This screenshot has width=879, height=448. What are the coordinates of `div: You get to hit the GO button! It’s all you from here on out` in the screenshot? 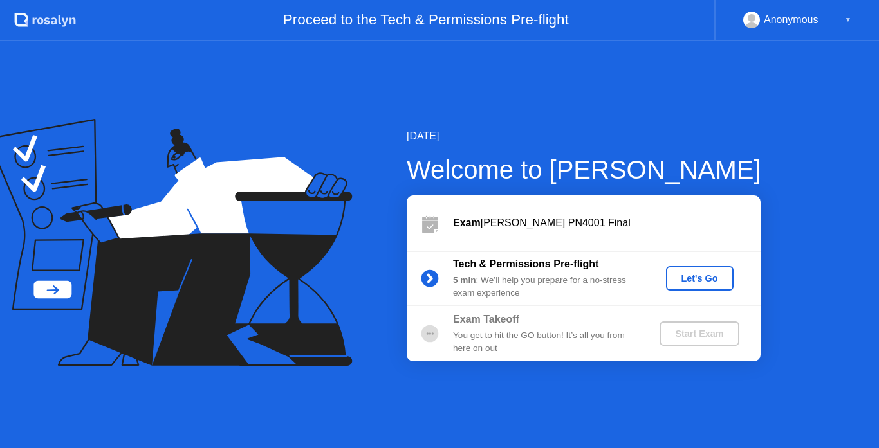 It's located at (545, 342).